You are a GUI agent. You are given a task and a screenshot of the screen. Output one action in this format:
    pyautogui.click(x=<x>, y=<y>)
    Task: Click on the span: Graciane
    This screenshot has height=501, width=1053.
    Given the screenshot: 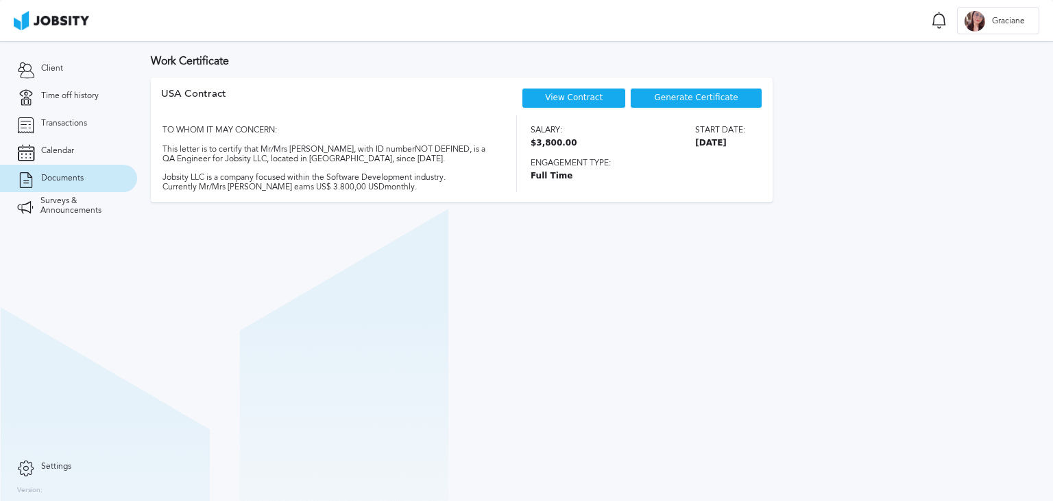 What is the action you would take?
    pyautogui.click(x=1009, y=21)
    